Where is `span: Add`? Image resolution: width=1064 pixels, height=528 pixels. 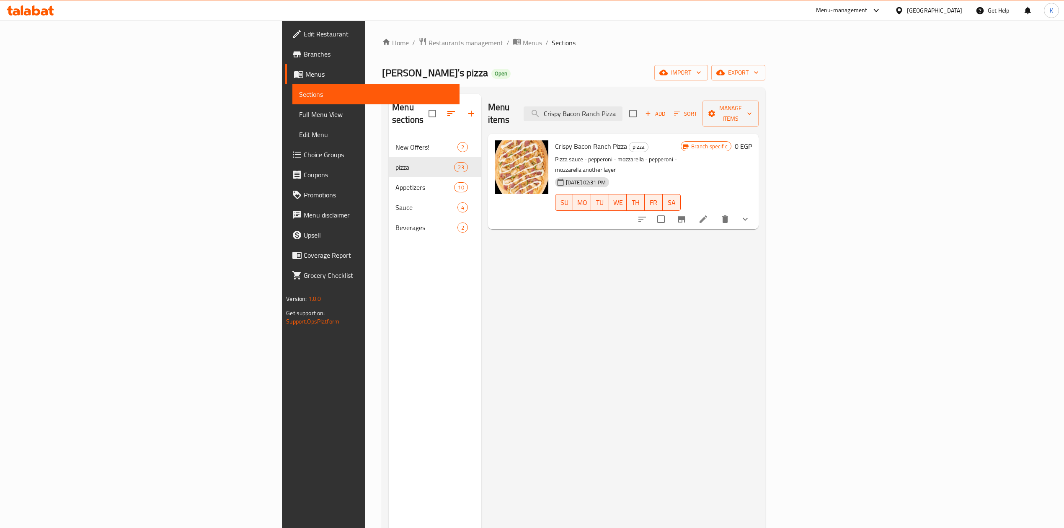 span: Add is located at coordinates (655, 114).